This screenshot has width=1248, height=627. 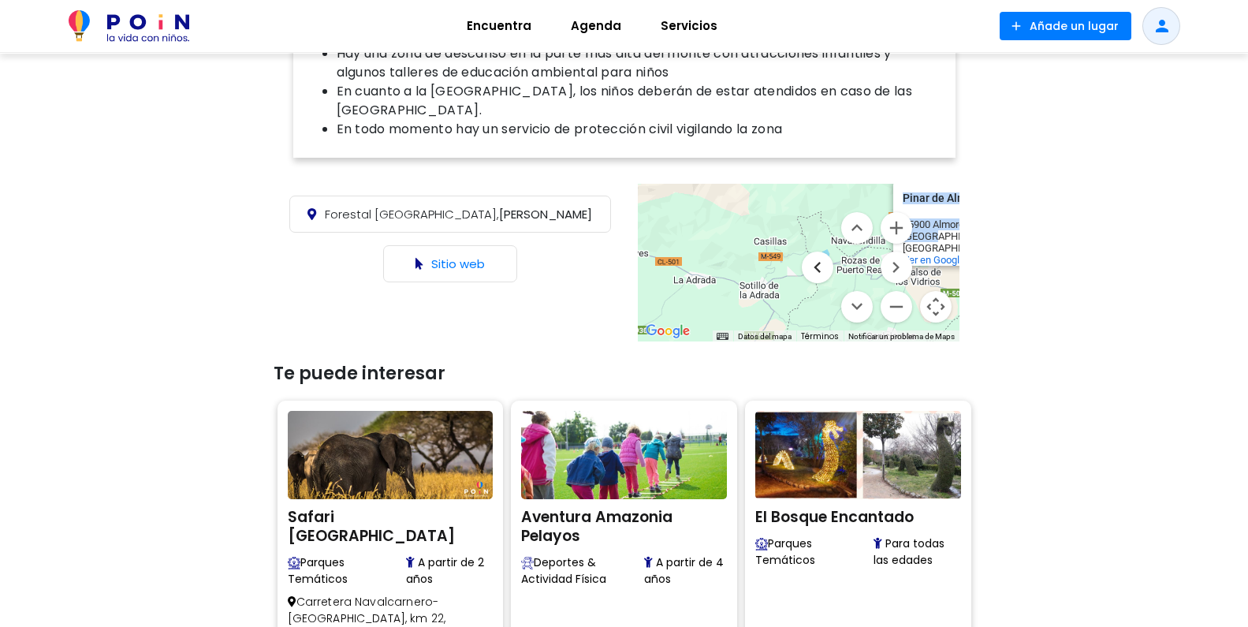 What do you see at coordinates (1065, 26) in the screenshot?
I see `button: Añade un lugar` at bounding box center [1065, 26].